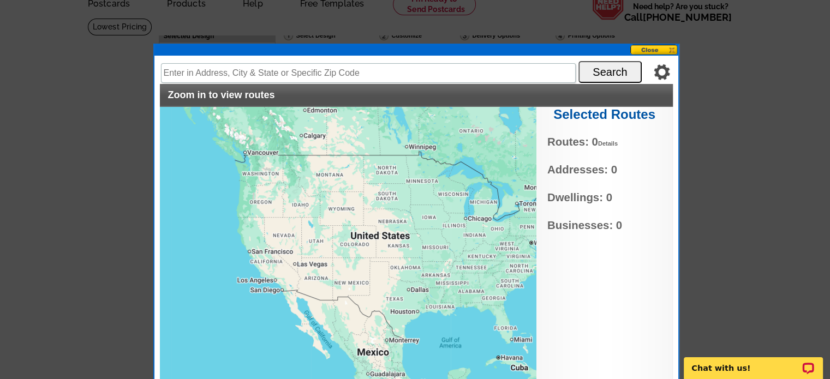 The height and width of the screenshot is (379, 830). Describe the element at coordinates (610, 72) in the screenshot. I see `button: Search` at that location.